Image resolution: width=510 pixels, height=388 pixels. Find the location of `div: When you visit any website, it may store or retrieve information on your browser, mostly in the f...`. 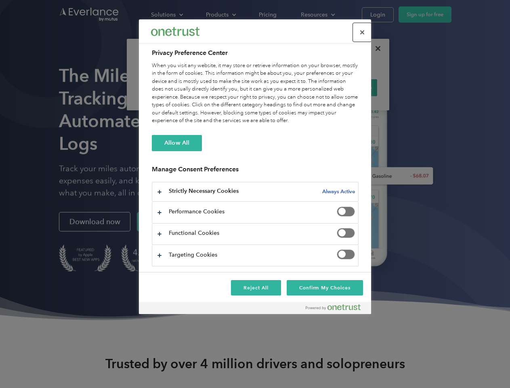

div: When you visit any website, it may store or retrieve information on your browser, mostly in the f... is located at coordinates (255, 93).